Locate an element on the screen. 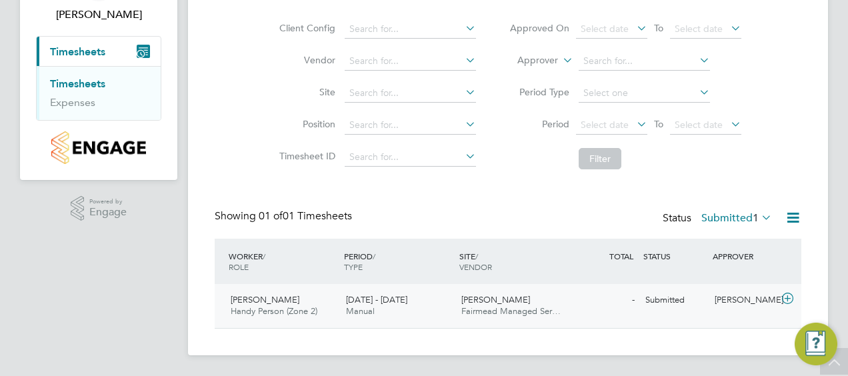  span: Powered by is located at coordinates (108, 201).